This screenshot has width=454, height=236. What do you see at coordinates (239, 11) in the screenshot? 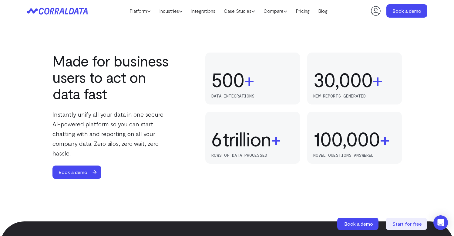
I see `a: Case Studies` at bounding box center [239, 11].